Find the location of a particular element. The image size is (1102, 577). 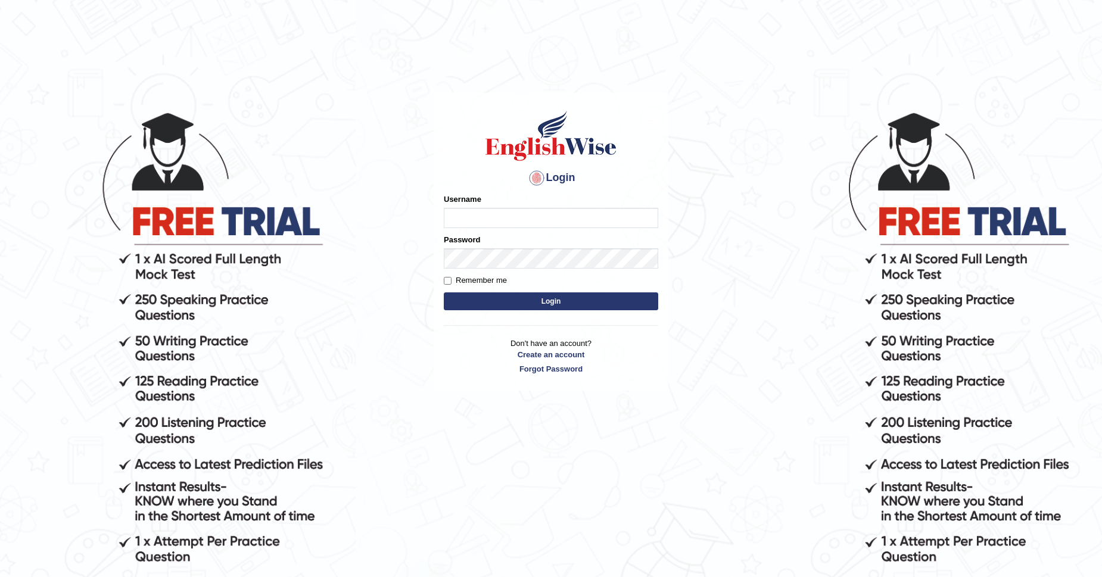

input: Remember me is located at coordinates (447, 281).